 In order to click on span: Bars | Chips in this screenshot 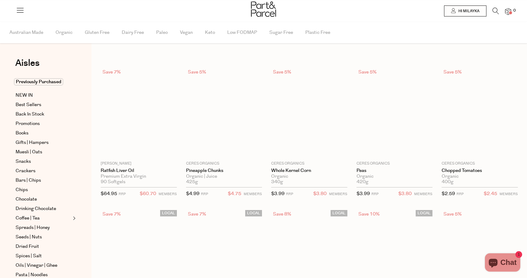, I will do `click(28, 180)`.